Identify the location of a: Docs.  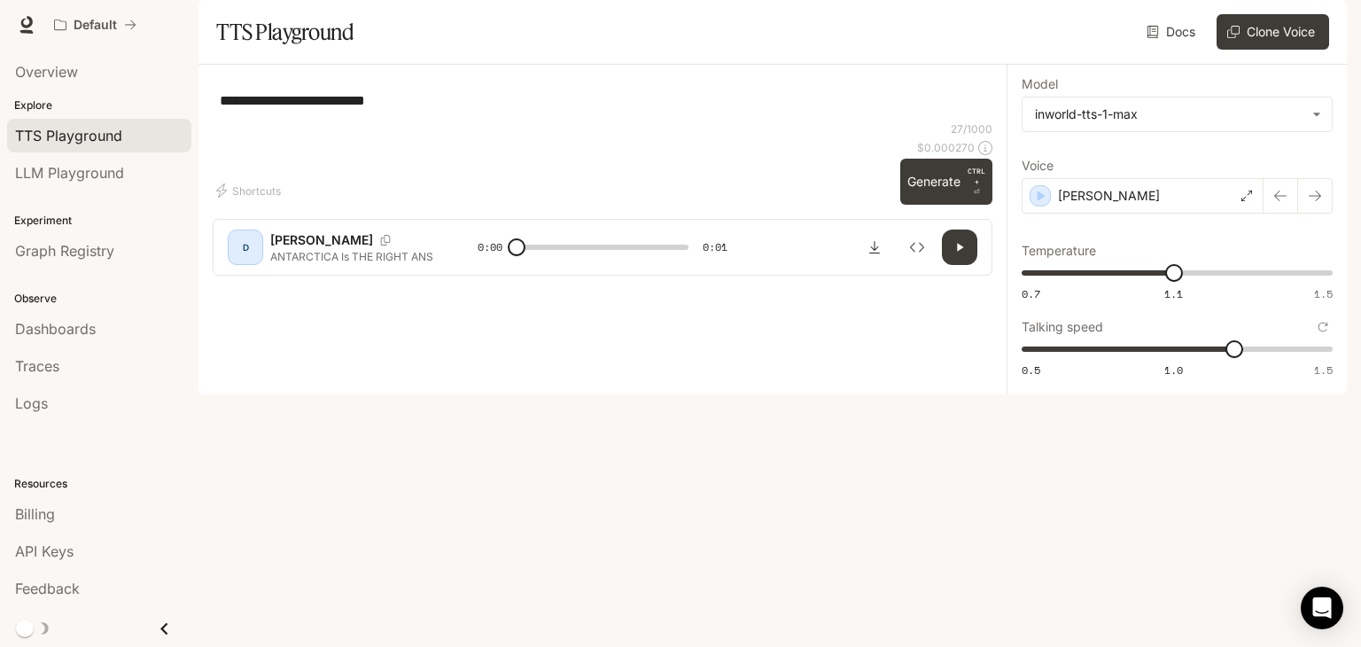
(1173, 32).